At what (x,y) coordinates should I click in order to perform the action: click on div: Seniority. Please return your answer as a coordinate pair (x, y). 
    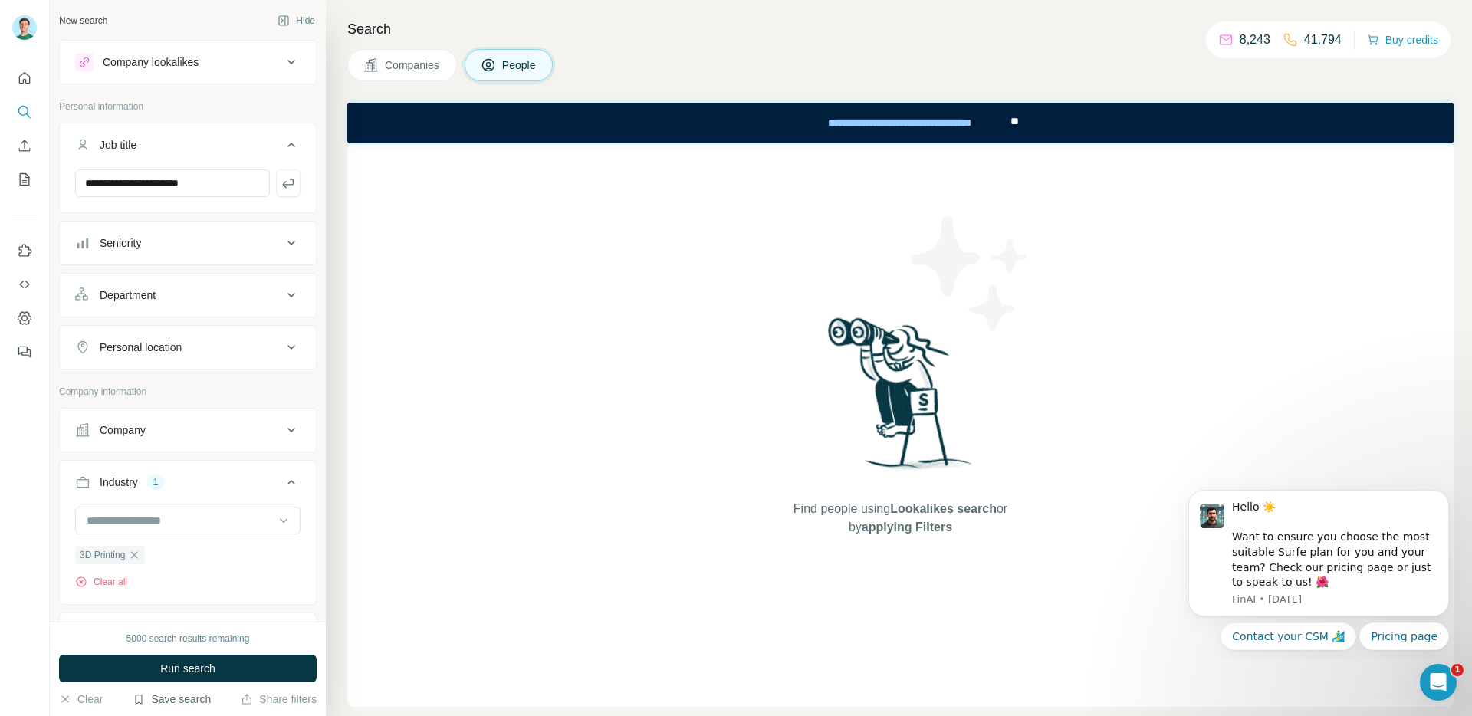
    Looking at the image, I should click on (120, 243).